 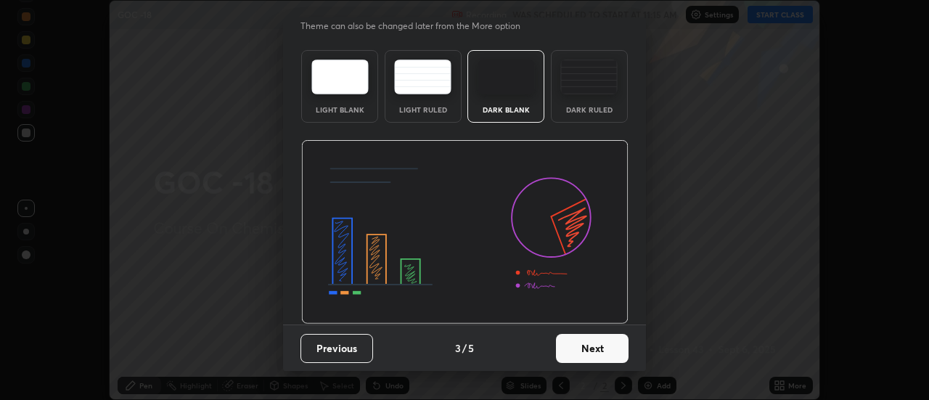 I want to click on h4: 5, so click(x=471, y=347).